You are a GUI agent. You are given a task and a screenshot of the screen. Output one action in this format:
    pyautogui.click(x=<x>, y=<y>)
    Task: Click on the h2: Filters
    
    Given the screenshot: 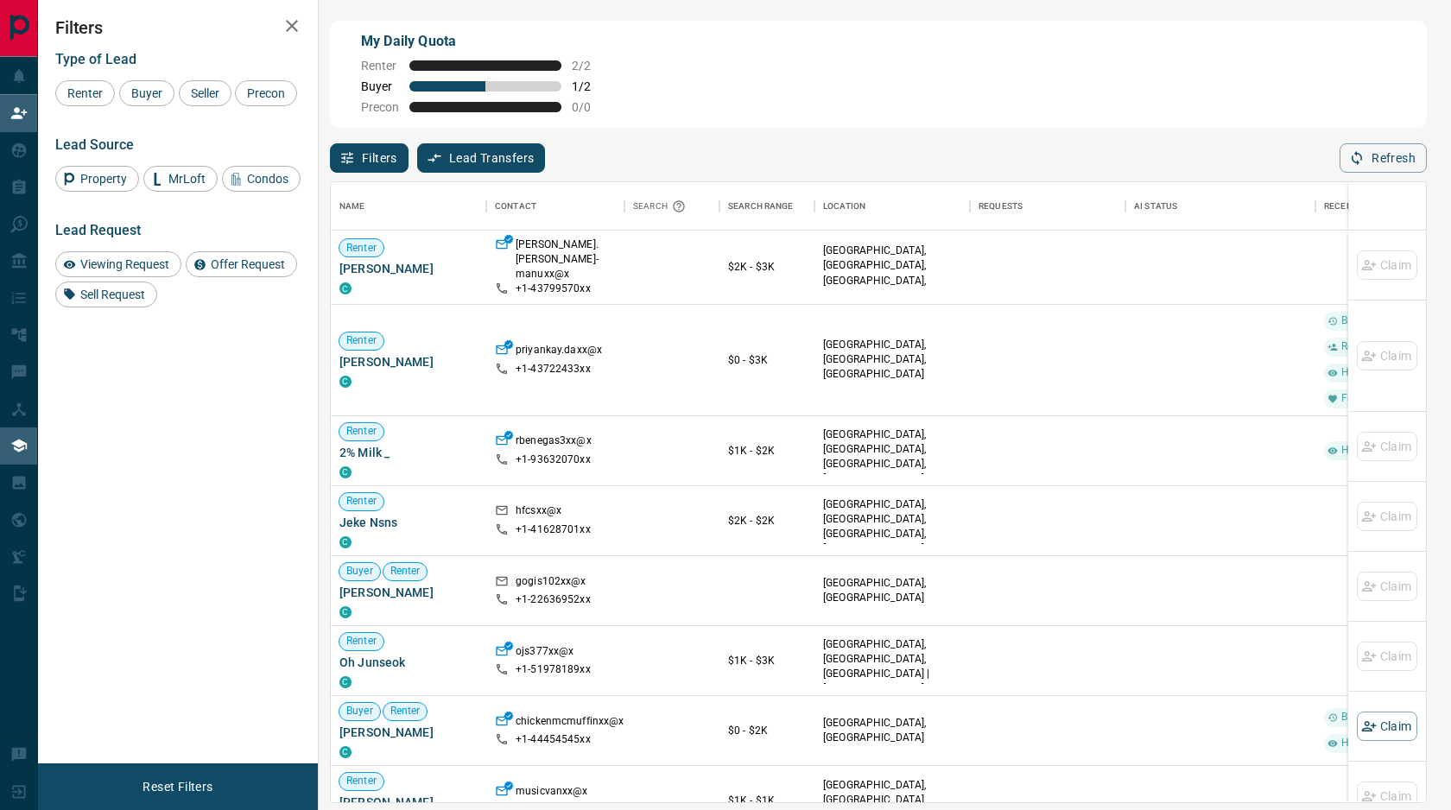 What is the action you would take?
    pyautogui.click(x=178, y=28)
    